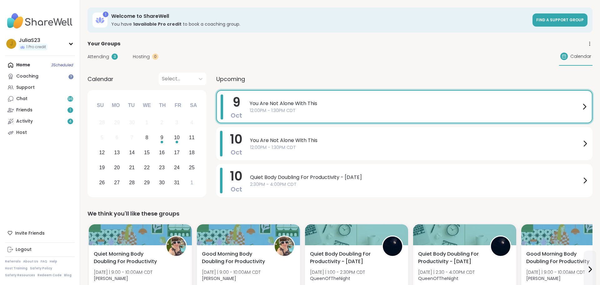 This screenshot has width=600, height=285. Describe the element at coordinates (177, 182) in the screenshot. I see `div: Choose Friday, October 31st, 2025` at that location.